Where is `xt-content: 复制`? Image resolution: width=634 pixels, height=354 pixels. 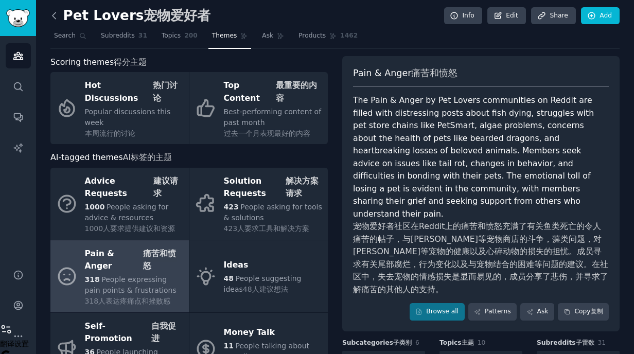 xt-content: 复制 is located at coordinates (597, 311).